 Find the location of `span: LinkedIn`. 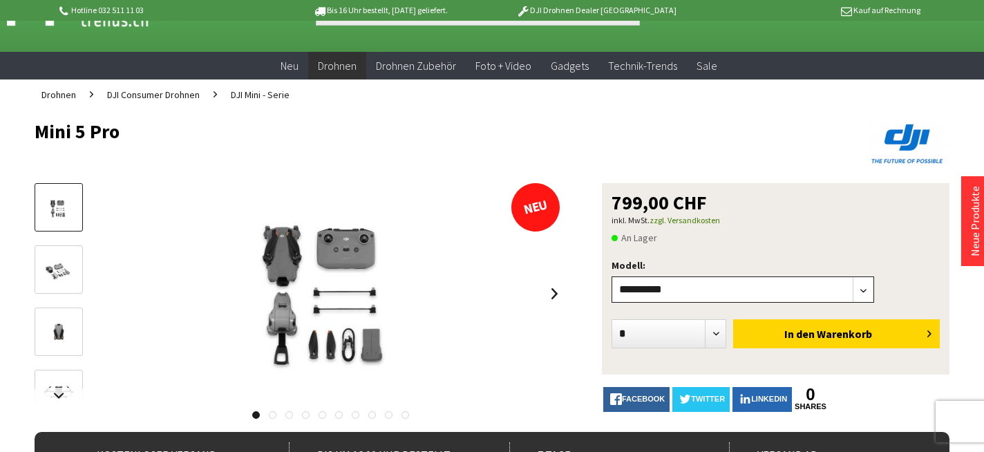

span: LinkedIn is located at coordinates (769, 399).